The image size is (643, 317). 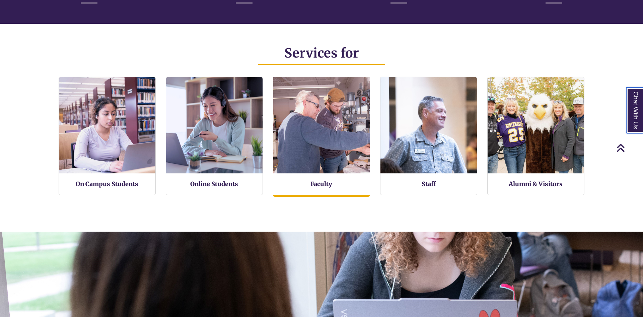 I want to click on a: On Campus Students, so click(x=107, y=184).